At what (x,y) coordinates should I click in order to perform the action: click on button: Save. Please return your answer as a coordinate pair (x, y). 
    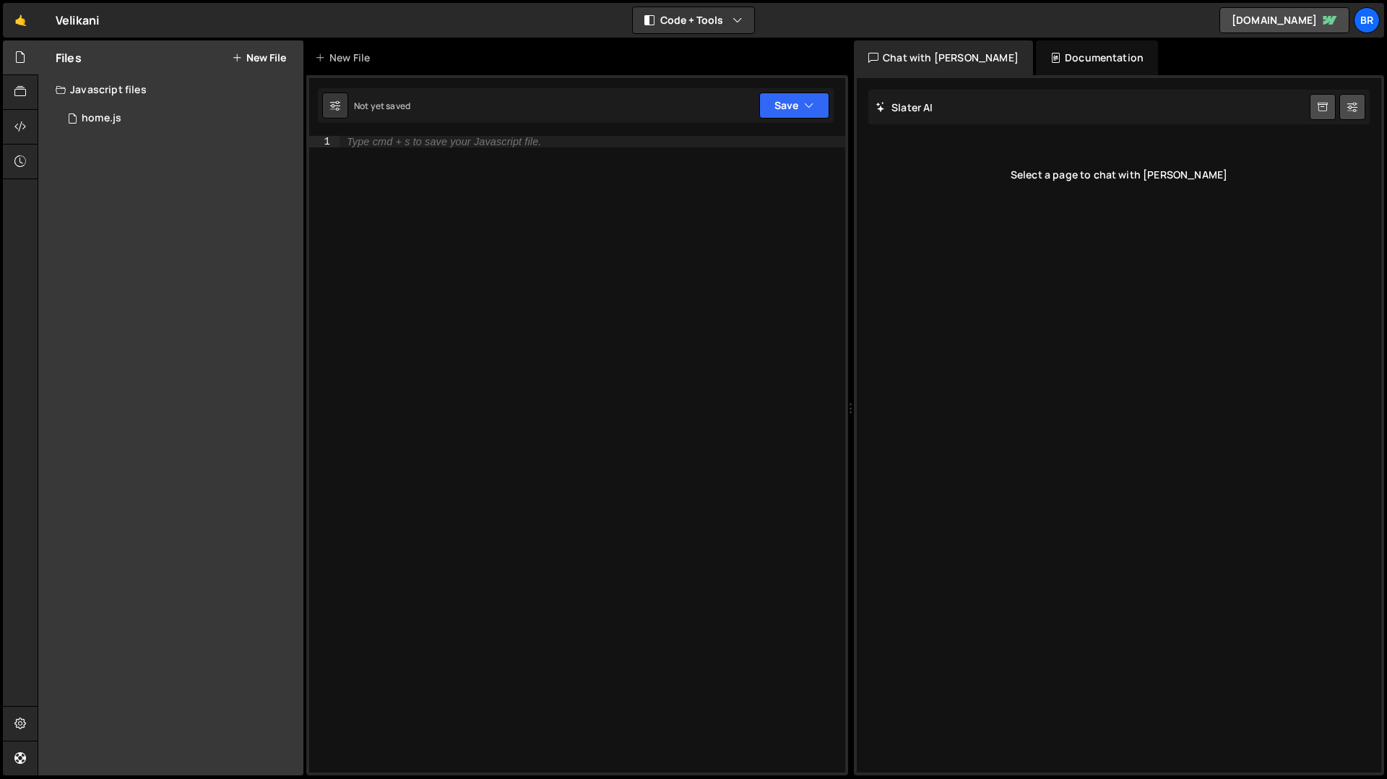
    Looking at the image, I should click on (794, 105).